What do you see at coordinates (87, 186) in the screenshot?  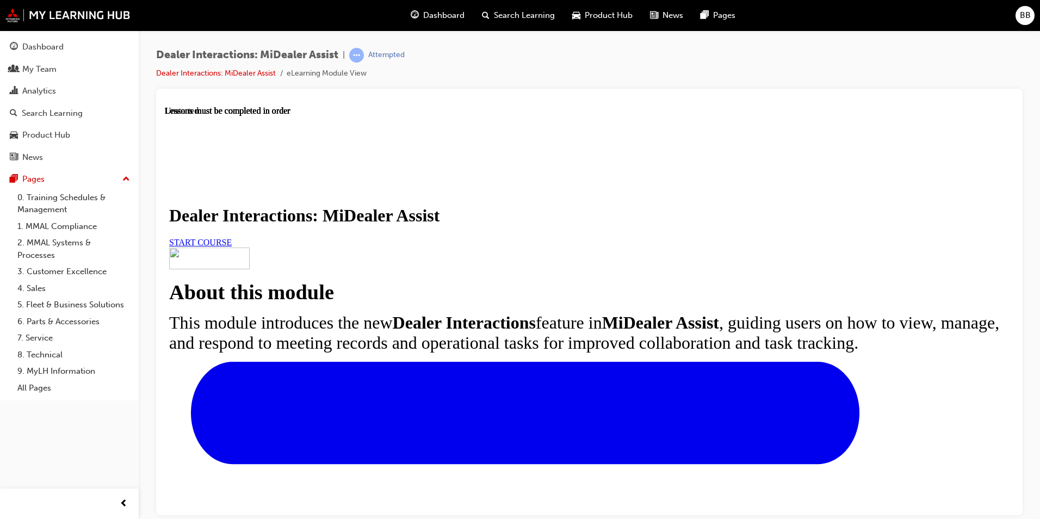 I see `strong: About this module` at bounding box center [87, 186].